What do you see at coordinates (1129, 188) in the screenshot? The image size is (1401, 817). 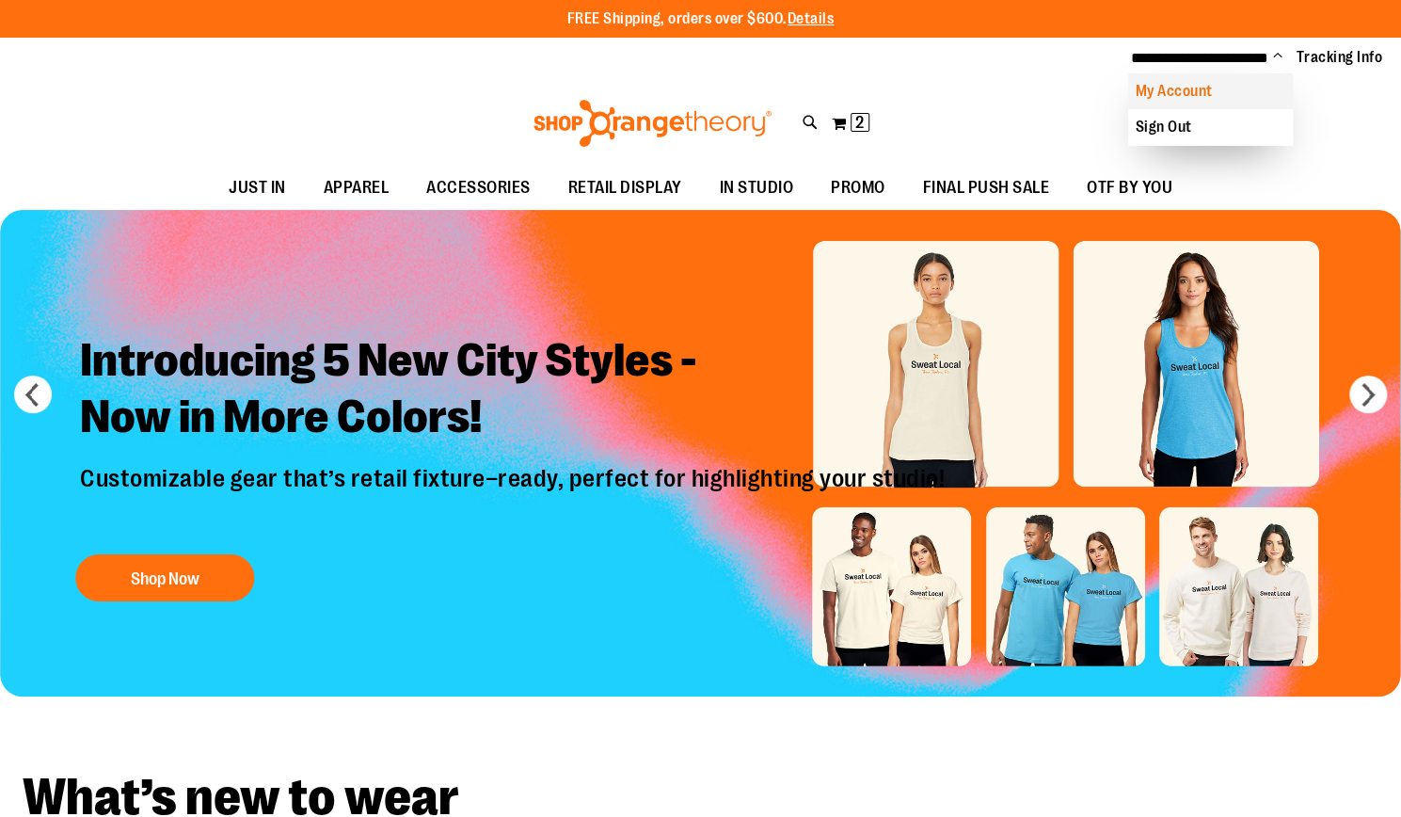 I see `a: OTF BY YOU` at bounding box center [1129, 188].